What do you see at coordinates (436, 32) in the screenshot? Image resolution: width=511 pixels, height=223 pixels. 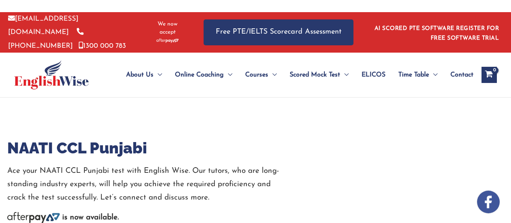 I see `aside: Header Widget 1` at bounding box center [436, 32].